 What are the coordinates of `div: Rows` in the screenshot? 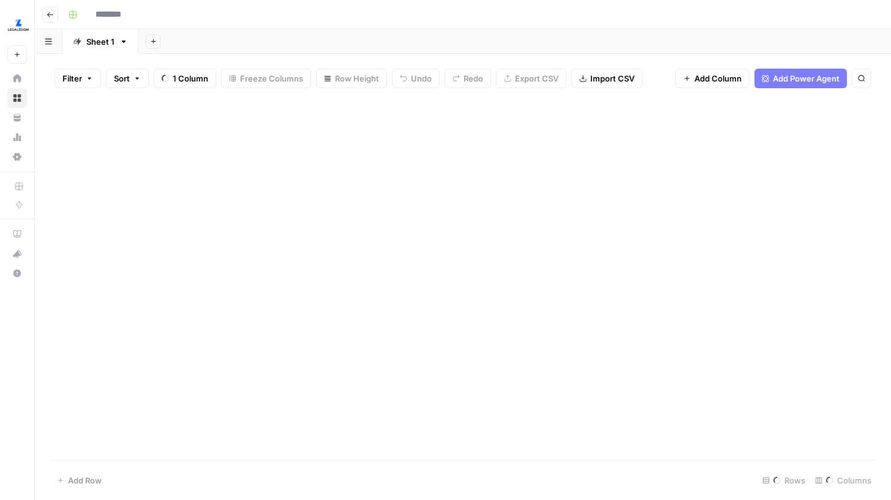 It's located at (784, 480).